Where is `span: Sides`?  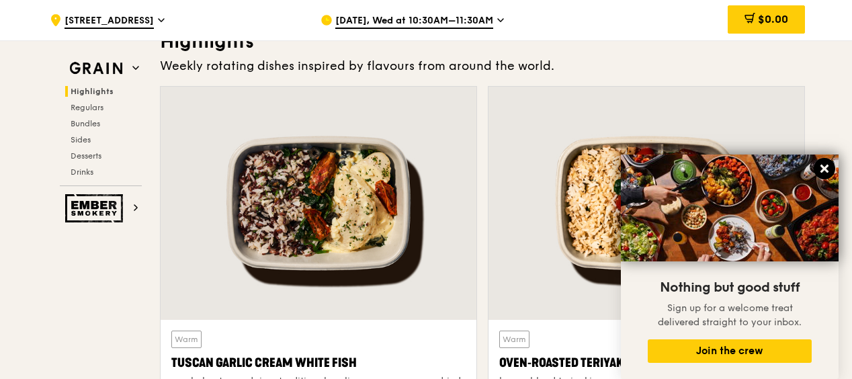
span: Sides is located at coordinates (81, 140).